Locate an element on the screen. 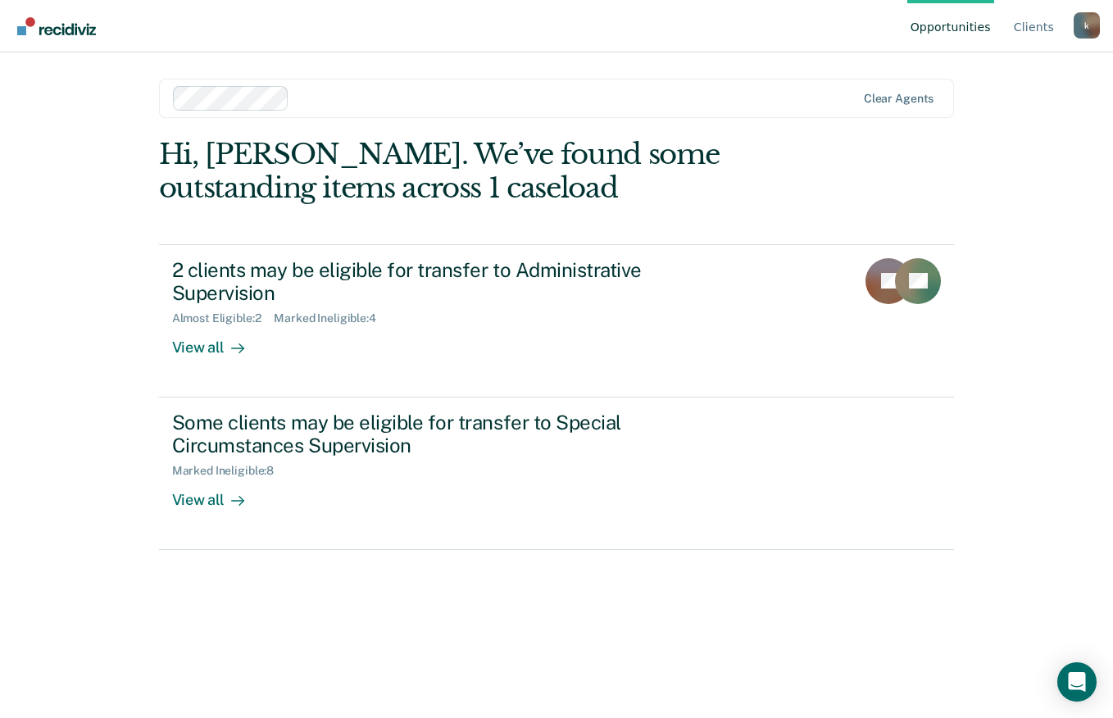 This screenshot has height=718, width=1113. div: Marked Ineligible : 4 is located at coordinates (331, 318).